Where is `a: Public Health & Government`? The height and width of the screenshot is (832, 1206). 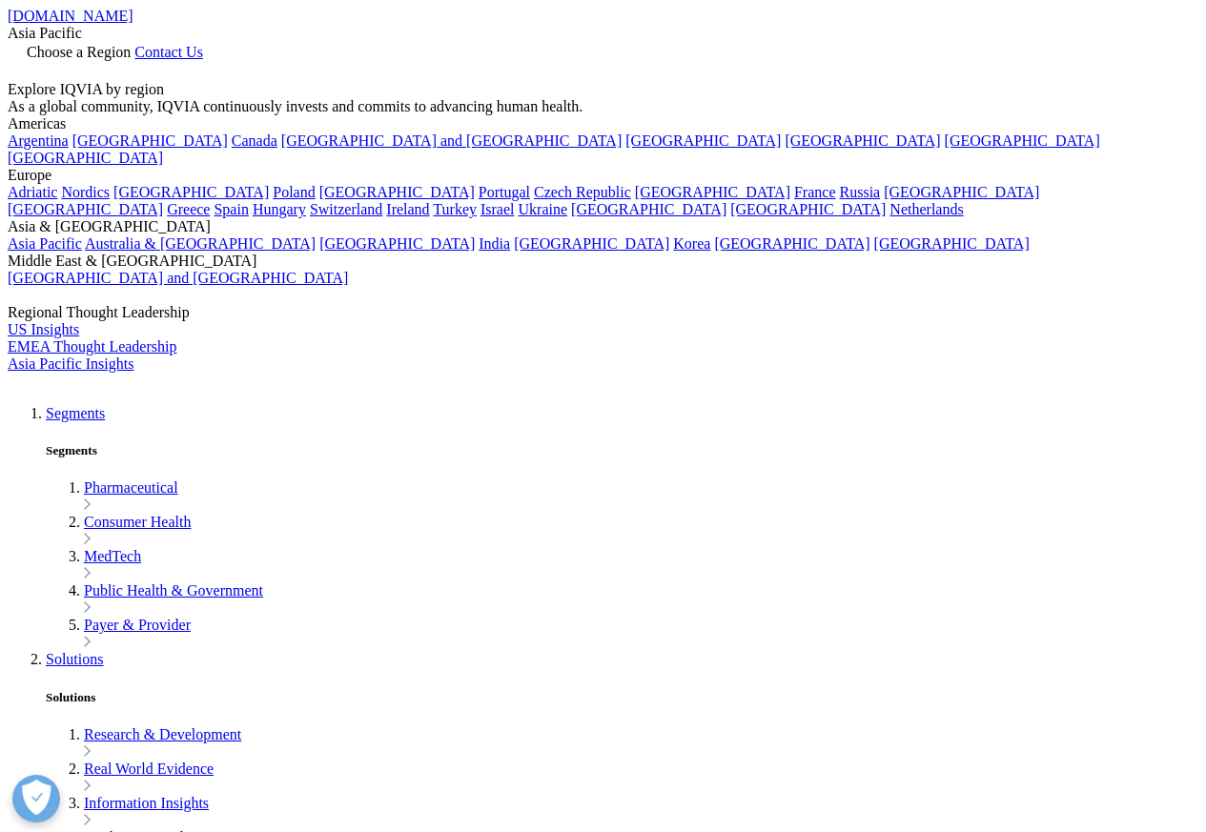 a: Public Health & Government is located at coordinates (173, 590).